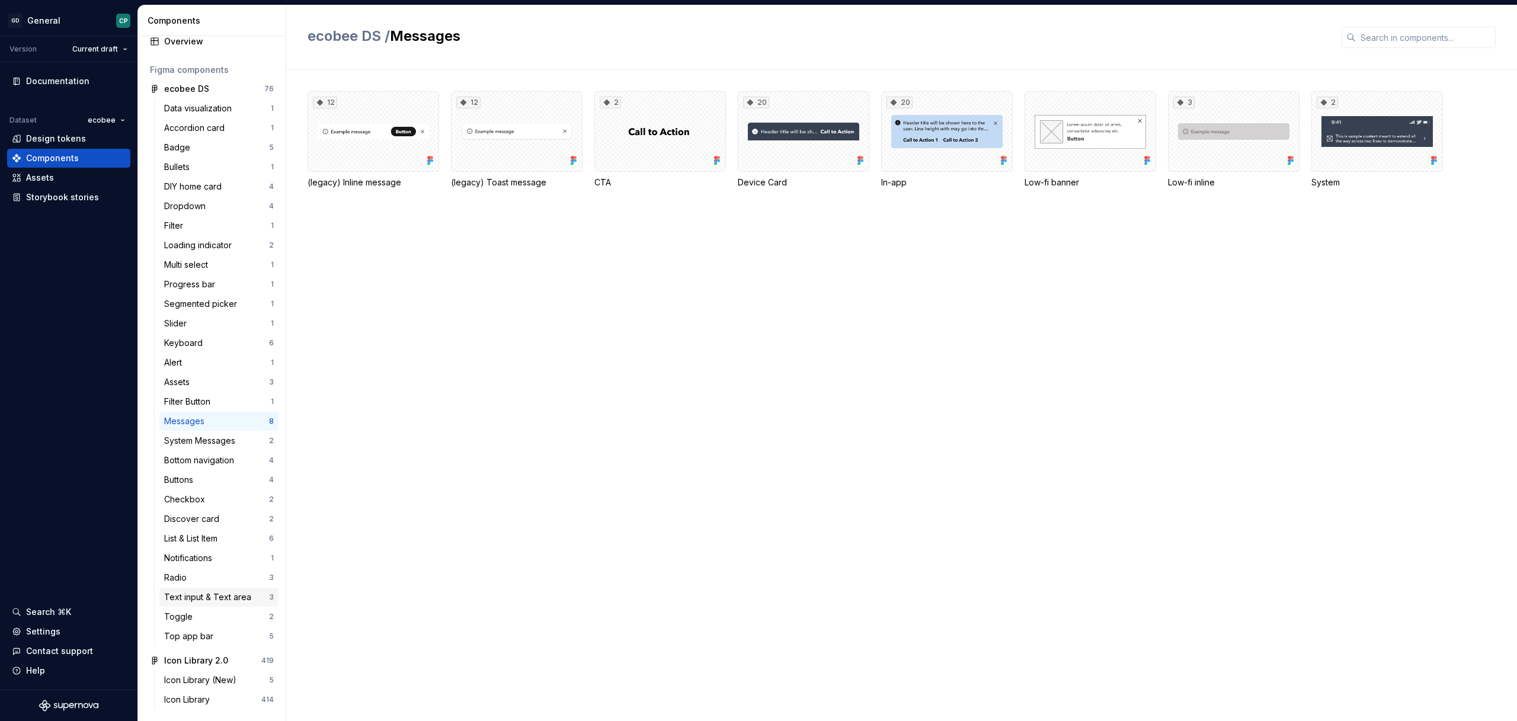 This screenshot has width=1517, height=721. Describe the element at coordinates (23, 49) in the screenshot. I see `div: Version` at that location.